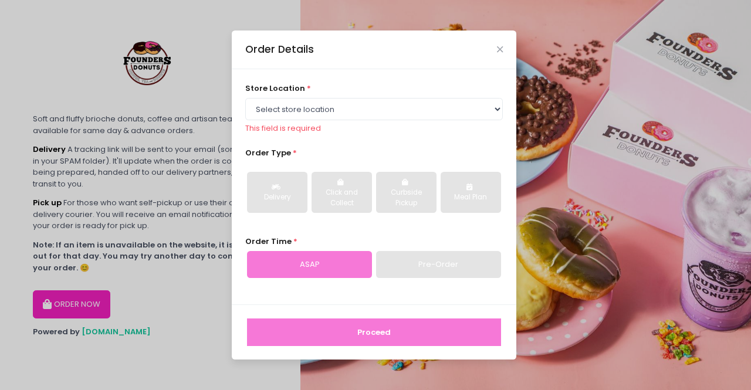 The image size is (751, 390). What do you see at coordinates (374, 128) in the screenshot?
I see `div: This field is required` at bounding box center [374, 128].